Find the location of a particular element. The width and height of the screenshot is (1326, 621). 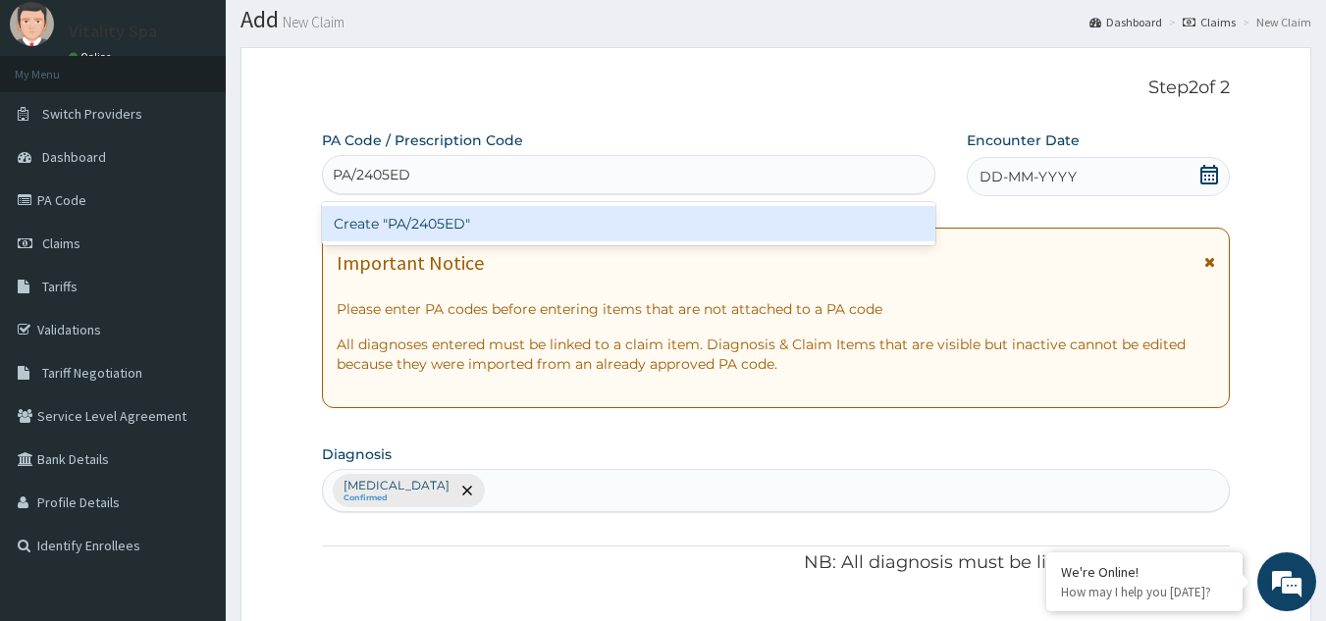

textarea: Type your message and hit 'Enter' is located at coordinates (191, 447).